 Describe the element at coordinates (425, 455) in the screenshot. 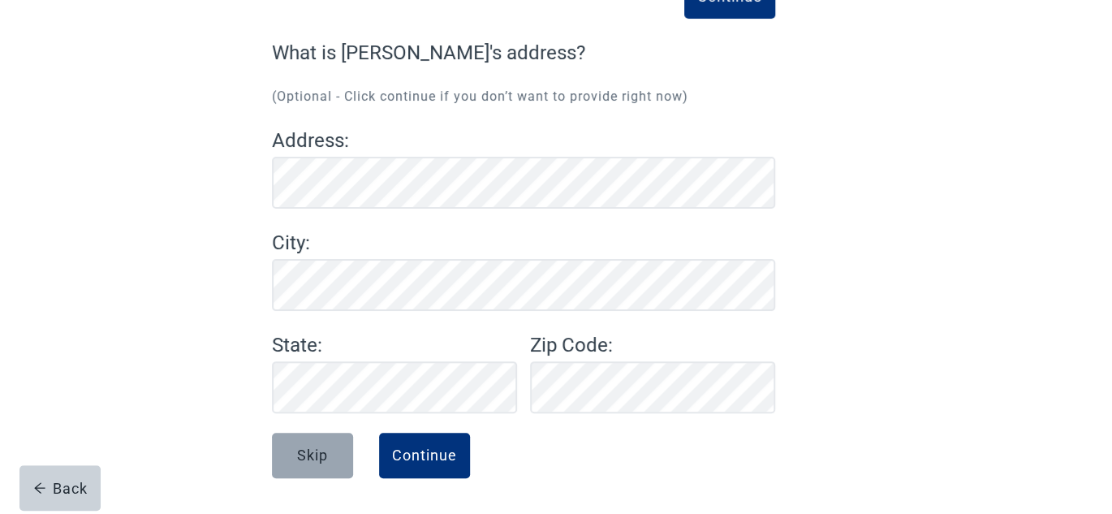

I see `div: Continue` at that location.